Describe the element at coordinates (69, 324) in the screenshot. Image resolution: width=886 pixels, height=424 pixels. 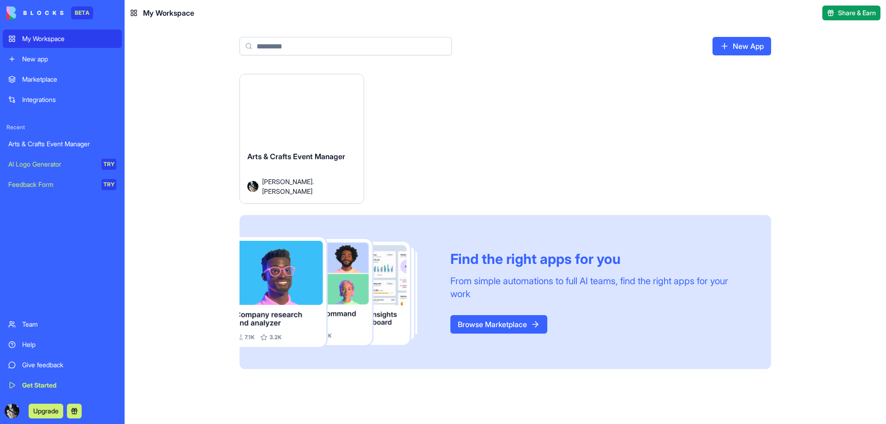
I see `div: Team` at that location.